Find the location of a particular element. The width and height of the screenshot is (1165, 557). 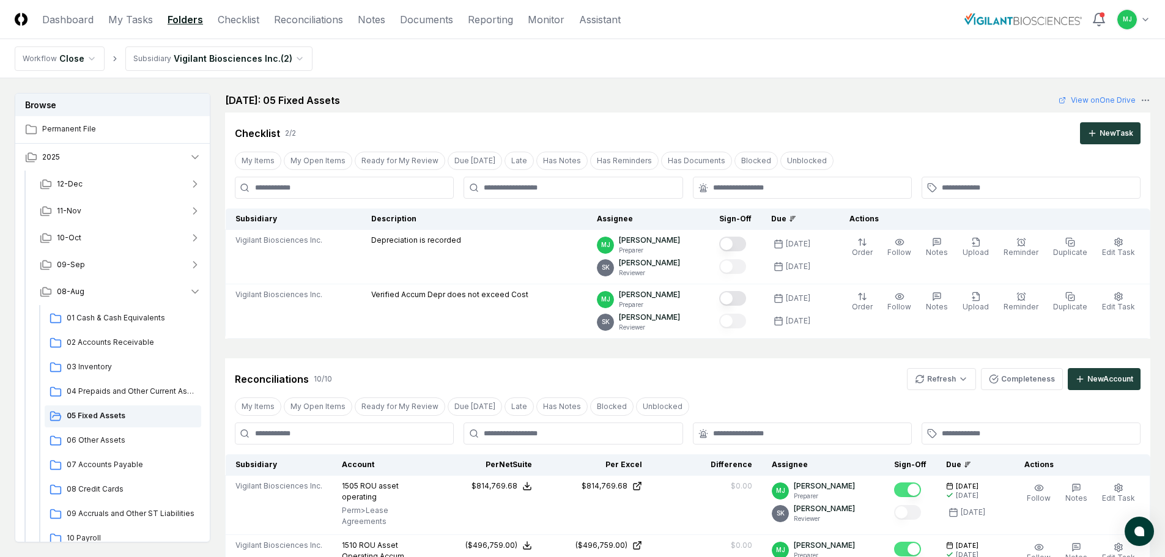

span: 05 Fixed Assets is located at coordinates (132, 416).